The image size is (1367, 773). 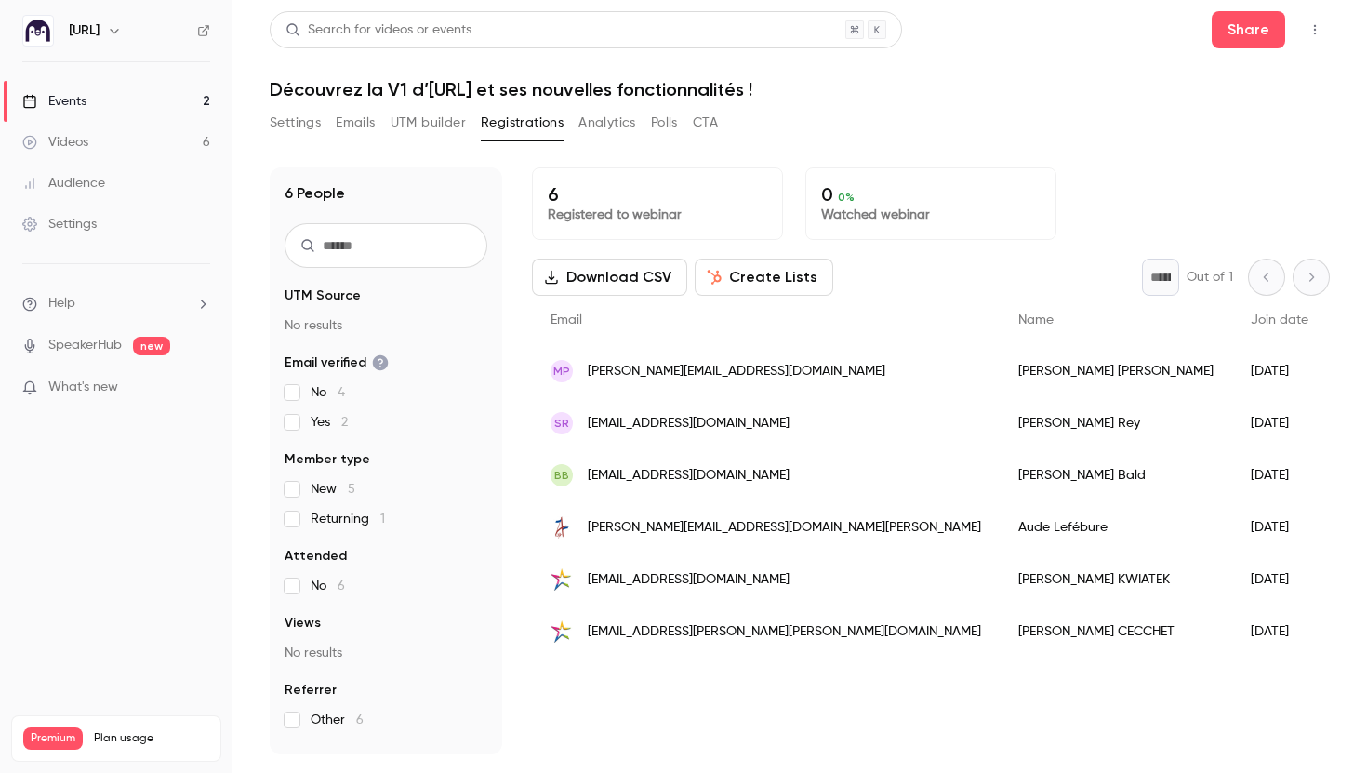 What do you see at coordinates (705, 123) in the screenshot?
I see `button: CTA` at bounding box center [705, 123].